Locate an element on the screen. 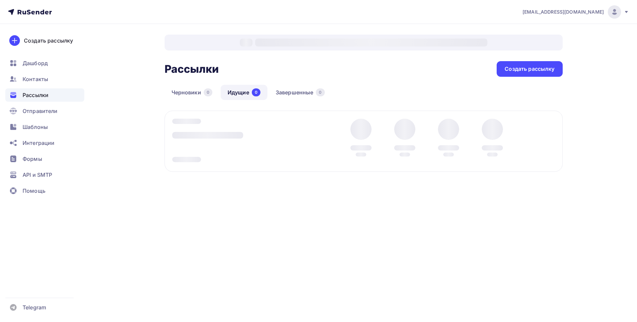 This screenshot has height=322, width=637. span: Интеграции is located at coordinates (39, 143).